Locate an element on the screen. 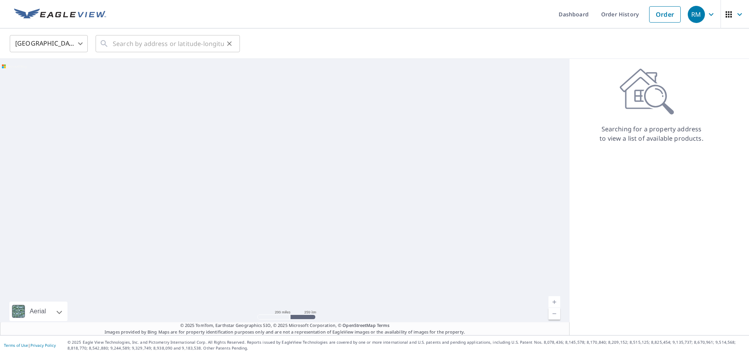  a: Current Level 5, Zoom Out is located at coordinates (554, 314).